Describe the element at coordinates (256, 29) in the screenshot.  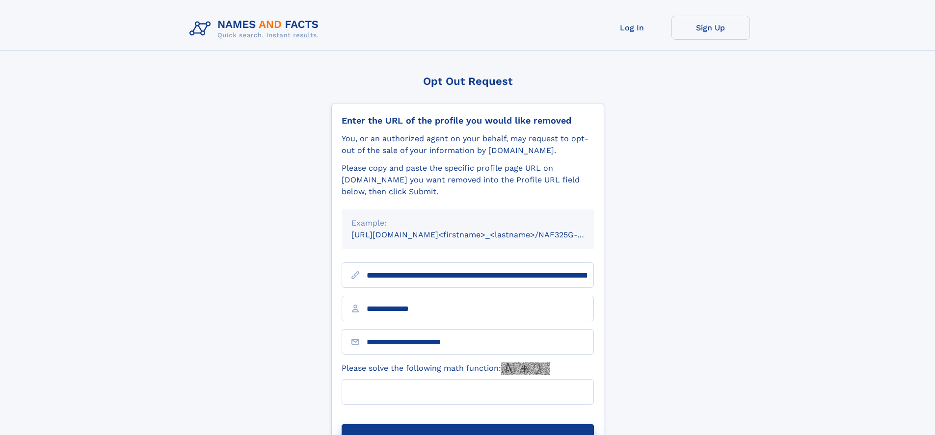
I see `img: Logo Names and Facts` at that location.